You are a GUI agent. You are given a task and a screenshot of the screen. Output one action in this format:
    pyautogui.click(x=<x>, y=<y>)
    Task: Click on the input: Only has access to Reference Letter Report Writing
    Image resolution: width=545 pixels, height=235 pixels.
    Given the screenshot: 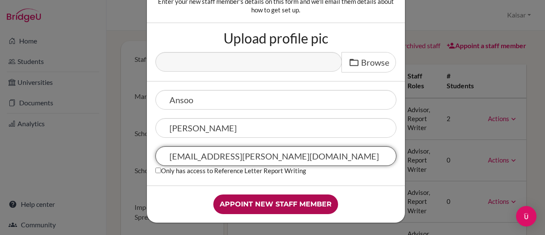 What is the action you would take?
    pyautogui.click(x=158, y=170)
    